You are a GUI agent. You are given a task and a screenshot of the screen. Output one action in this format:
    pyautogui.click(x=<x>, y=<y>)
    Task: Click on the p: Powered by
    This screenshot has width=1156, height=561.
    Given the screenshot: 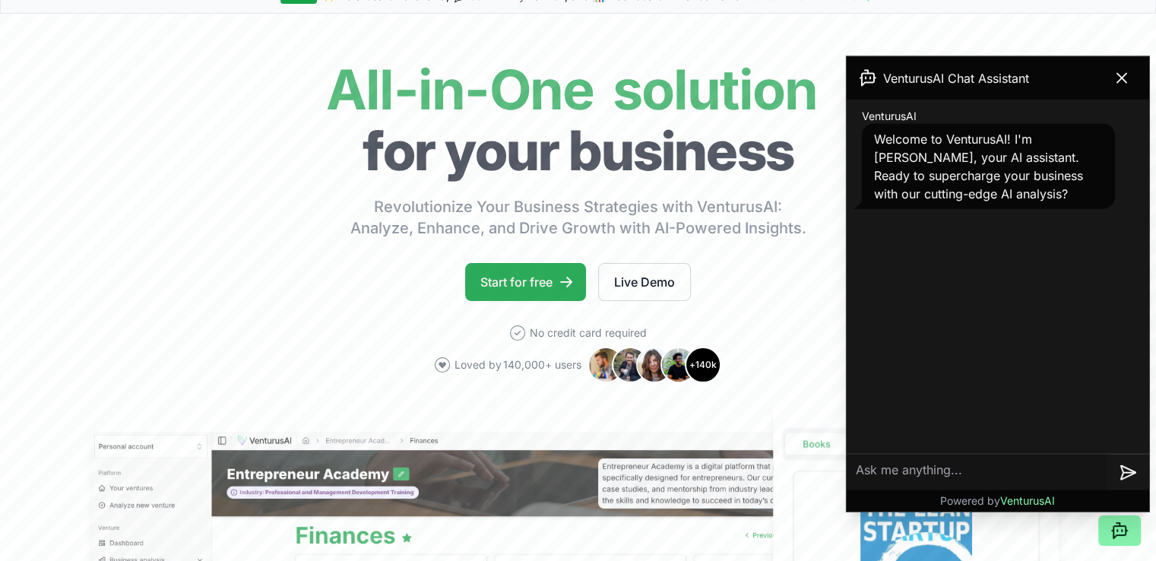 What is the action you would take?
    pyautogui.click(x=997, y=501)
    